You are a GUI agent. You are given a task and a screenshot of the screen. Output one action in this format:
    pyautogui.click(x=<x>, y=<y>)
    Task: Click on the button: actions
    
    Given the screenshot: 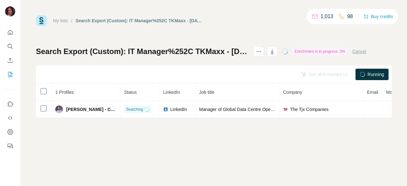 What is the action you would take?
    pyautogui.click(x=259, y=52)
    